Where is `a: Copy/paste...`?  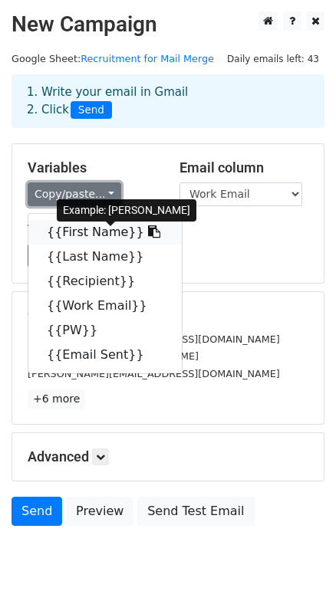 a: Copy/paste... is located at coordinates (74, 194).